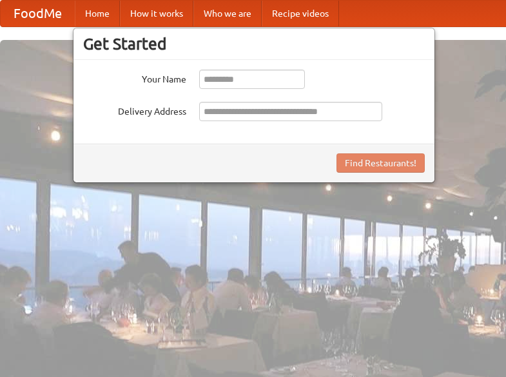  What do you see at coordinates (157, 14) in the screenshot?
I see `a: How it works` at bounding box center [157, 14].